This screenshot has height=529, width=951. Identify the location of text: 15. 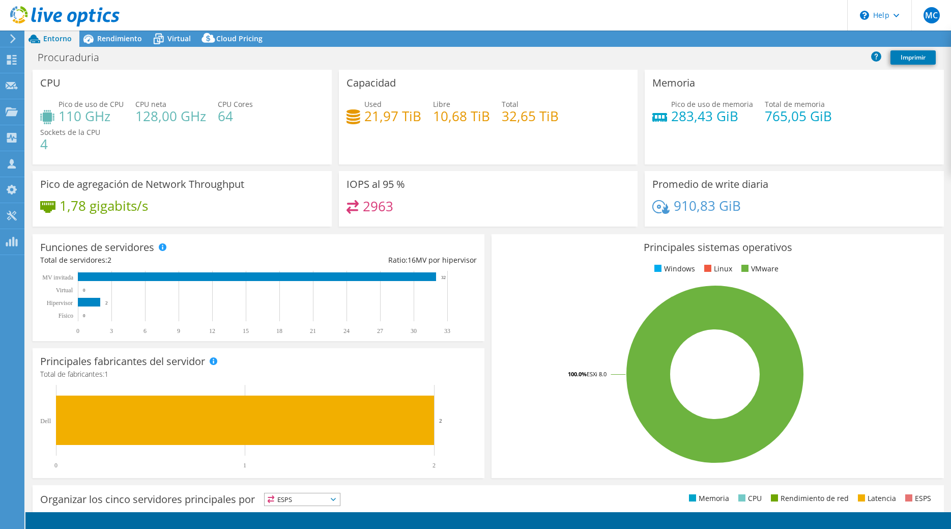
(246, 331).